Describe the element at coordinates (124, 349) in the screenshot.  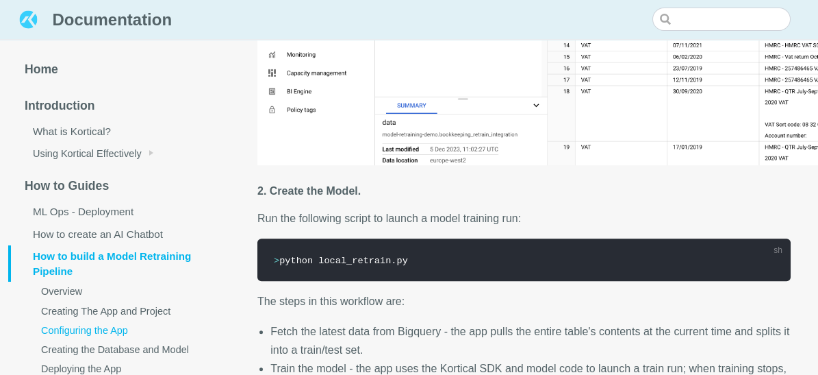
I see `a: Creating the Database and Model` at that location.